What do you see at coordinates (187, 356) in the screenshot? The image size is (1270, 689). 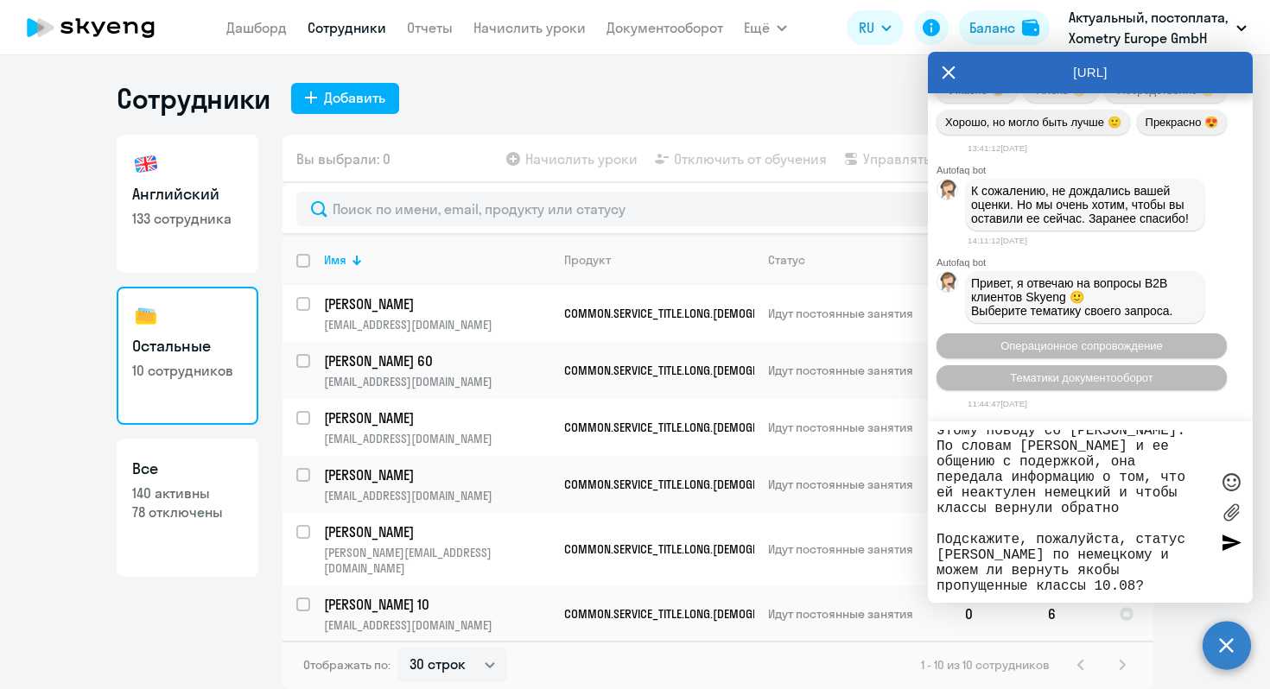 I see `a: Остальные10 сотрудников` at bounding box center [187, 356].